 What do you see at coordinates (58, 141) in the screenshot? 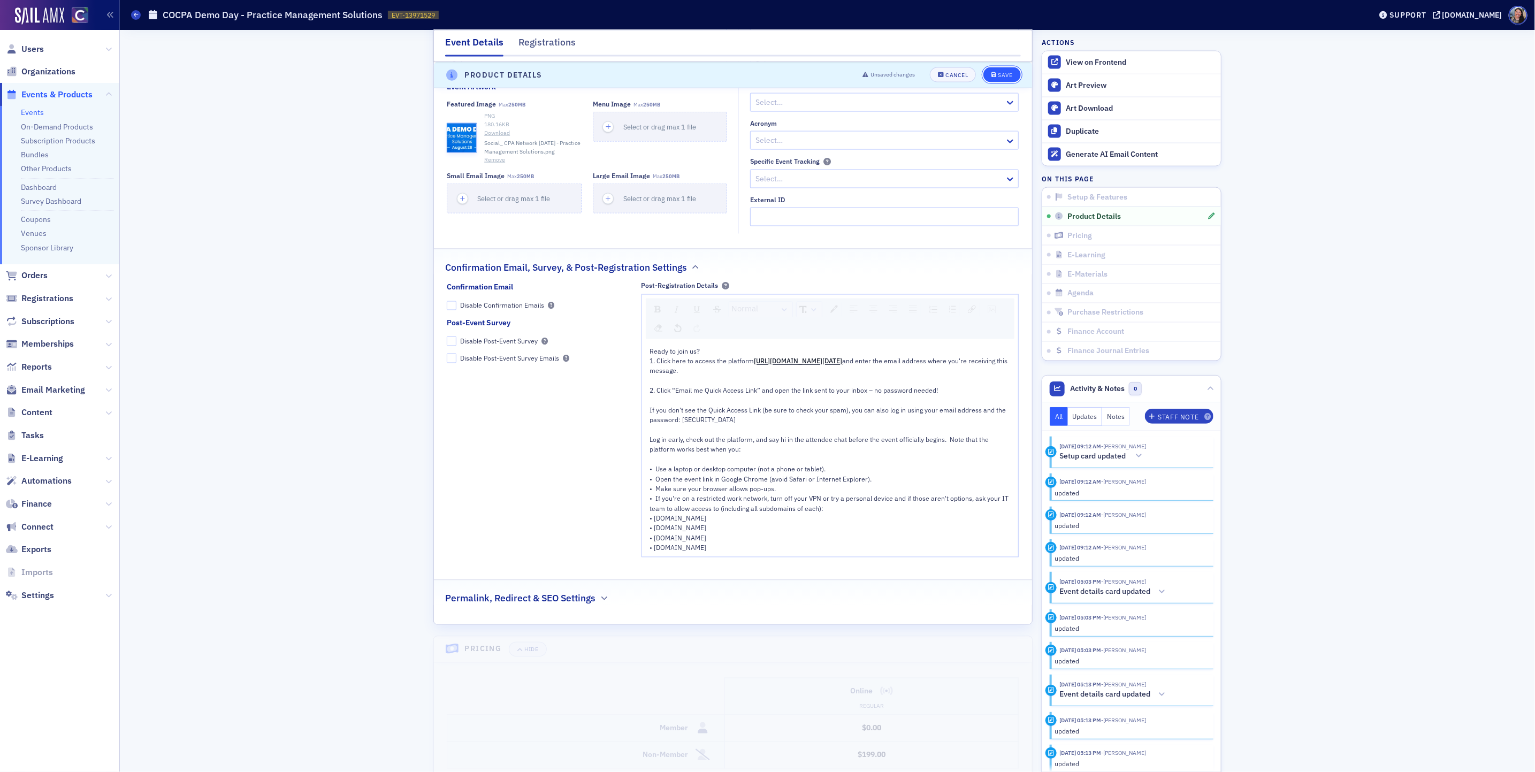
I see `a: Subscription Products` at bounding box center [58, 141].